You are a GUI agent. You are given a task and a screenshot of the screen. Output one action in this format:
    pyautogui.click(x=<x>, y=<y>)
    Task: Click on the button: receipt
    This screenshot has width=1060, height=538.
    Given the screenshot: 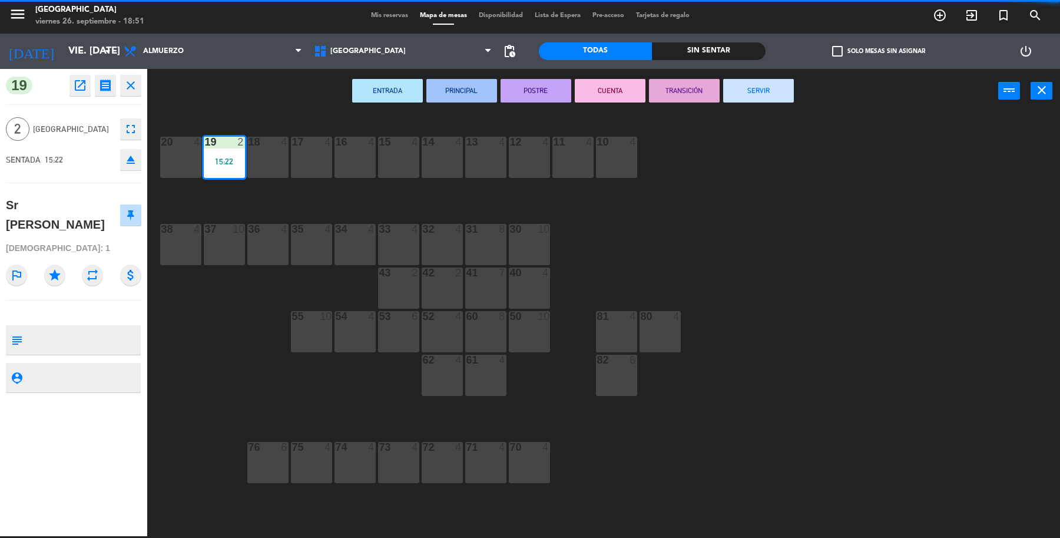 What is the action you would take?
    pyautogui.click(x=105, y=85)
    